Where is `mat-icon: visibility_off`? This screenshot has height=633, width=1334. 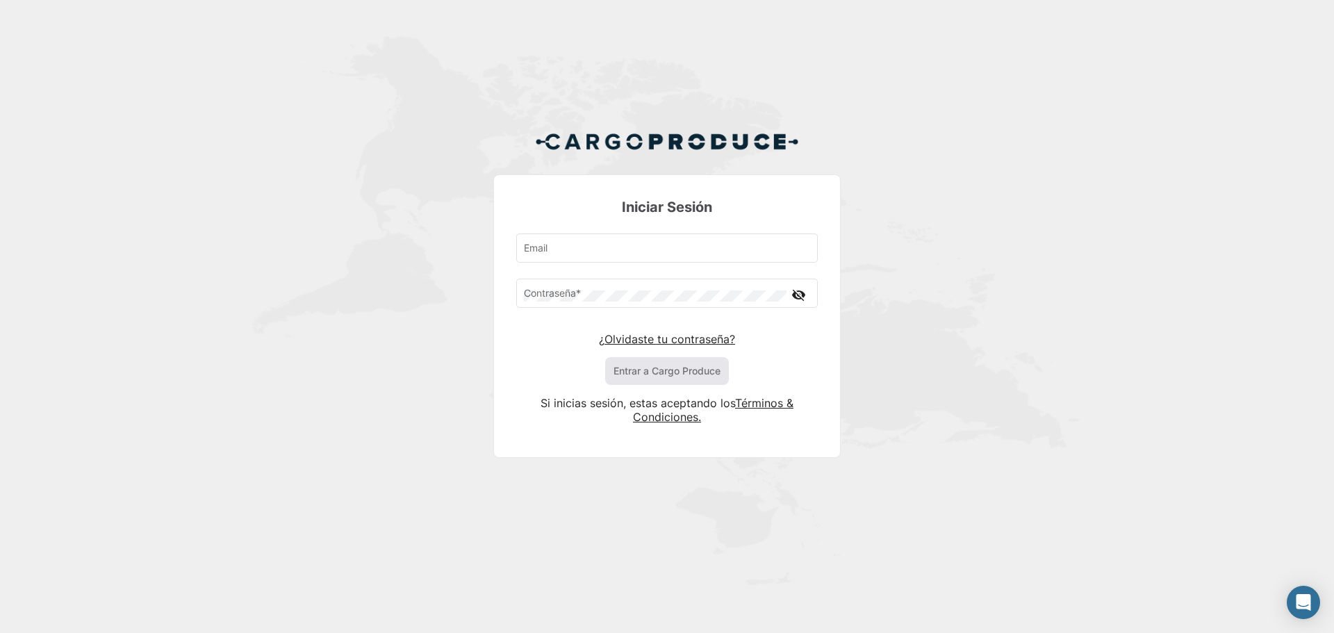
mat-icon: visibility_off is located at coordinates (799, 295).